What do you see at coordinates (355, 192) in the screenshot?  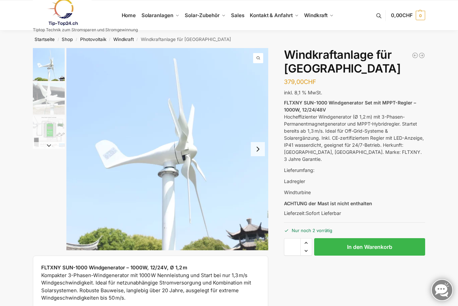 I see `p: Windturbine` at bounding box center [355, 192].